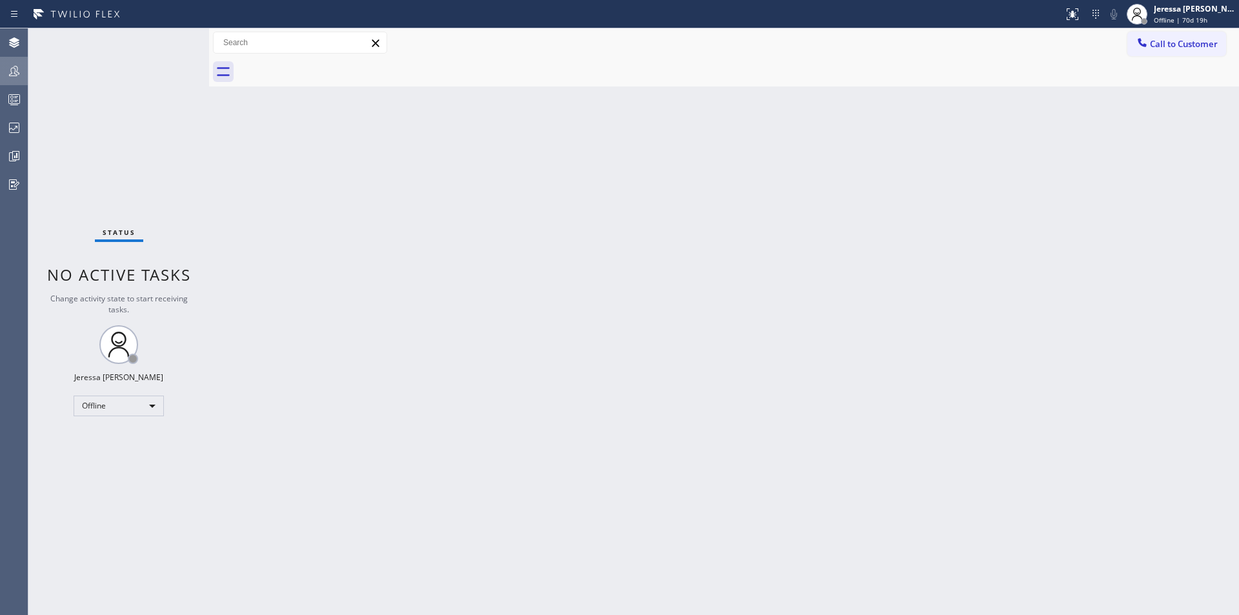 This screenshot has width=1239, height=615. I want to click on input: Search, so click(300, 43).